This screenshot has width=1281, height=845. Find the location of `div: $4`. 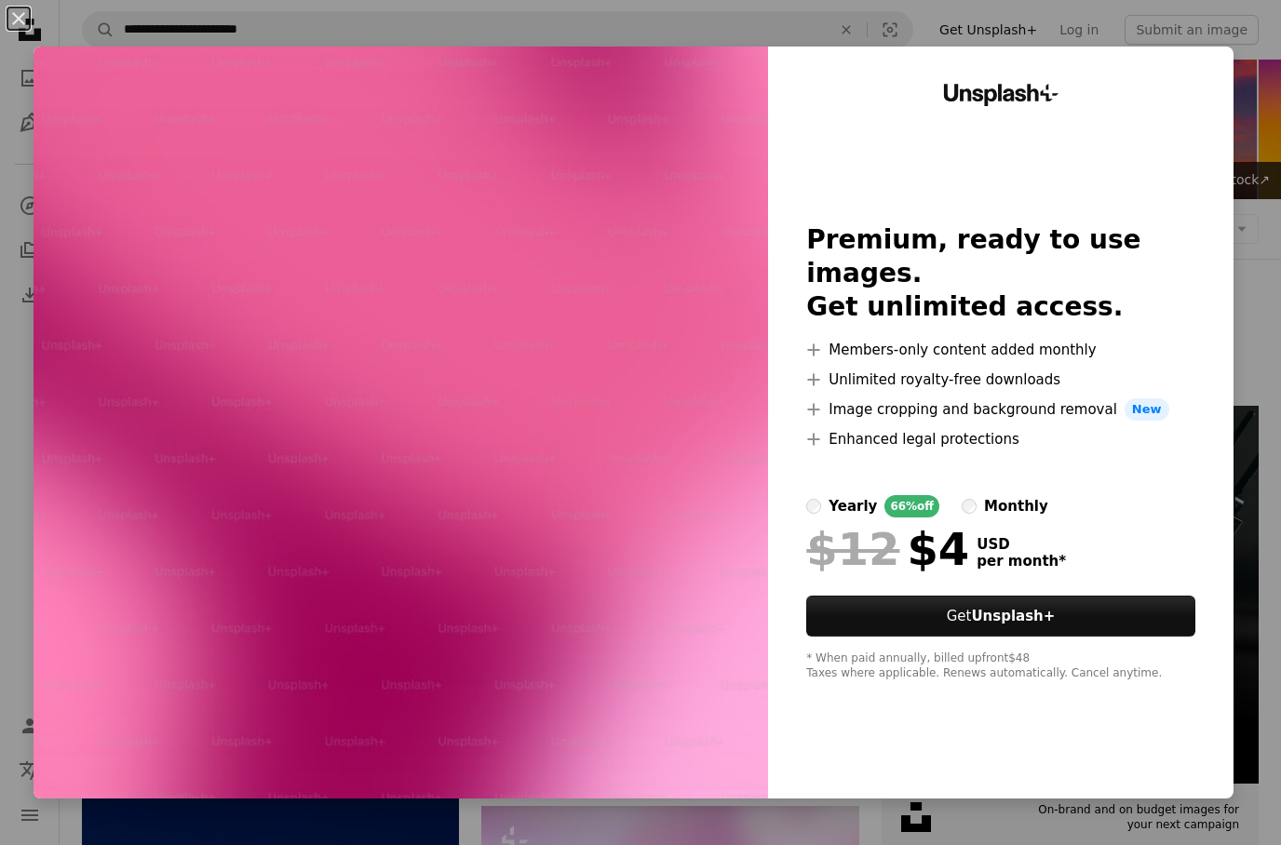

div: $4 is located at coordinates (887, 549).